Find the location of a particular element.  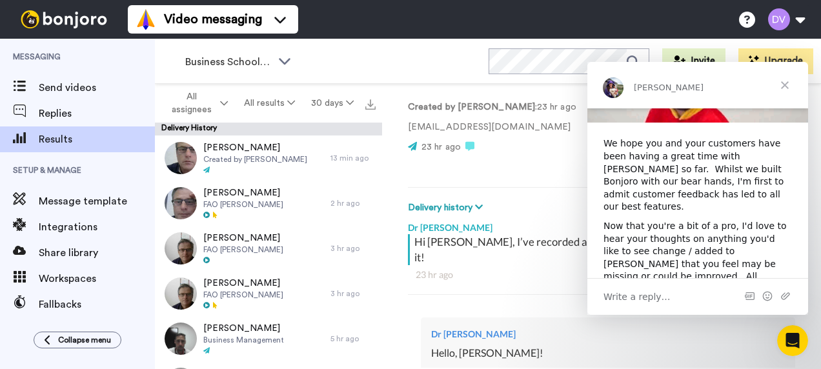

span: Collapse menu is located at coordinates (85, 340).